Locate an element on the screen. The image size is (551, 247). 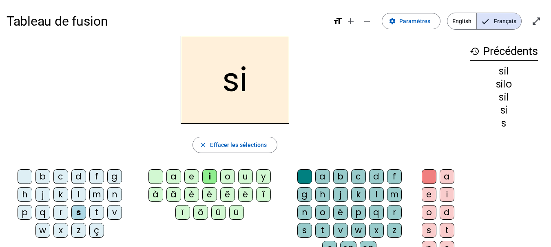
div: î is located at coordinates (263, 195).